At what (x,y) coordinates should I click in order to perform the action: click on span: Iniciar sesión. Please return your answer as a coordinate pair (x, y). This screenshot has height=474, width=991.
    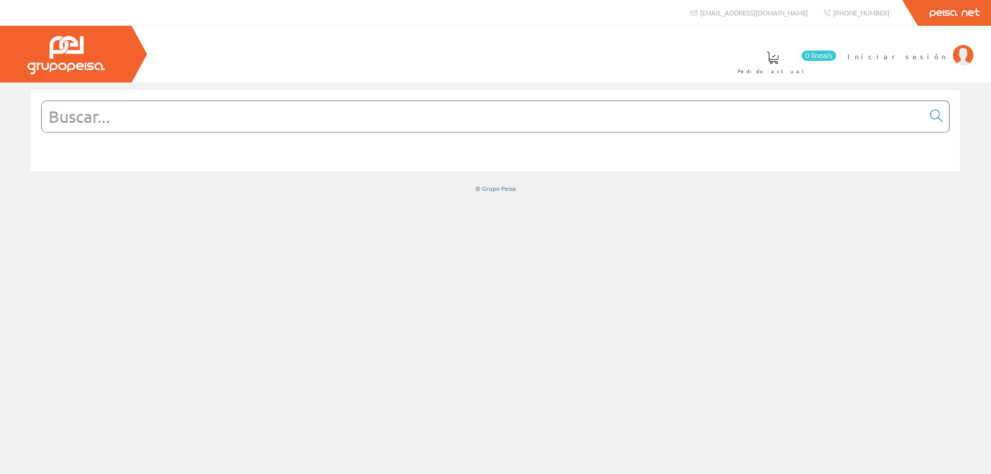
    Looking at the image, I should click on (898, 56).